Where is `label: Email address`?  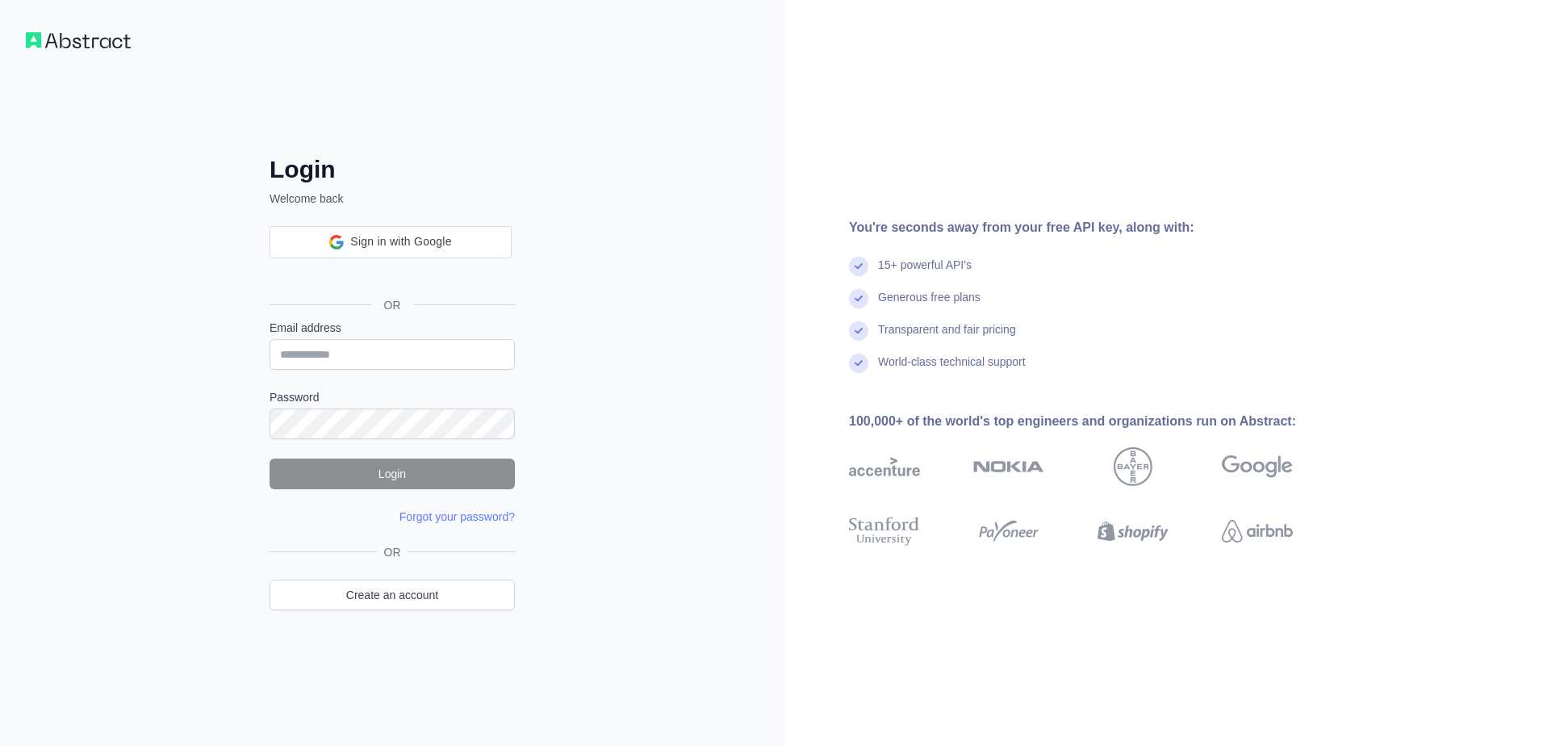
label: Email address is located at coordinates (392, 328).